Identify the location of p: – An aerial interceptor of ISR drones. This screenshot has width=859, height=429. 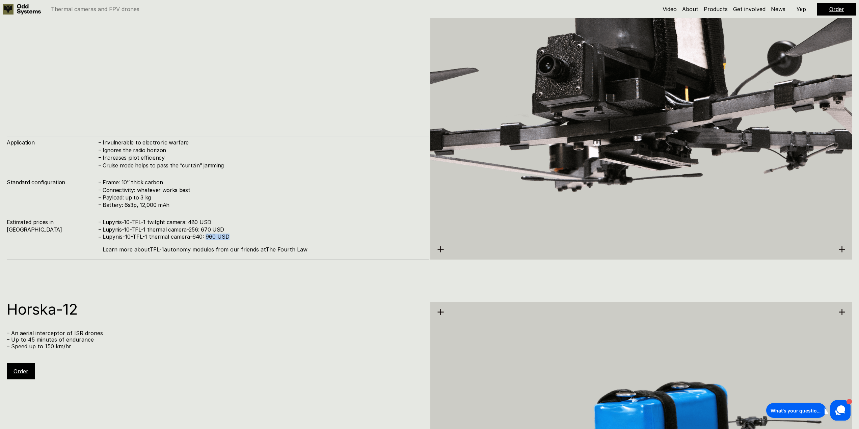
(214, 333).